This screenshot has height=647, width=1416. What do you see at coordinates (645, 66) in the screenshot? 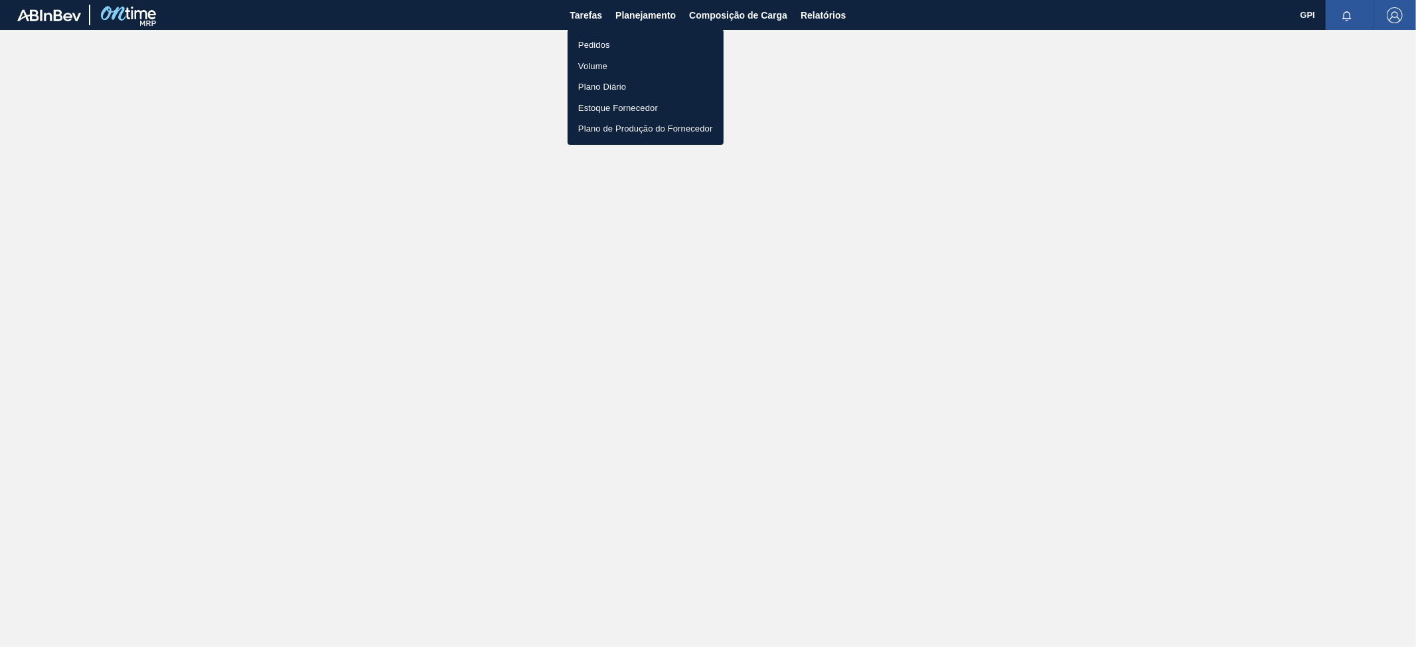
I see `li: Volume` at bounding box center [645, 66].